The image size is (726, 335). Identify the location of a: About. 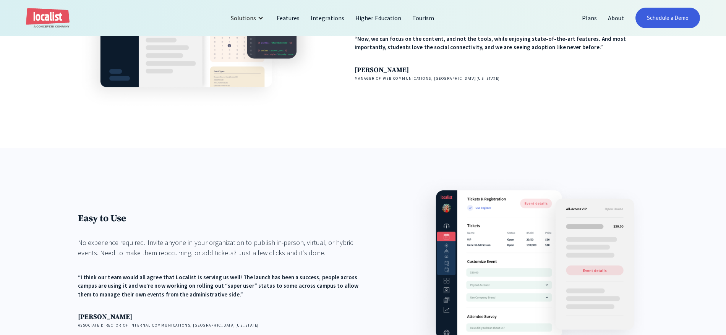
(616, 18).